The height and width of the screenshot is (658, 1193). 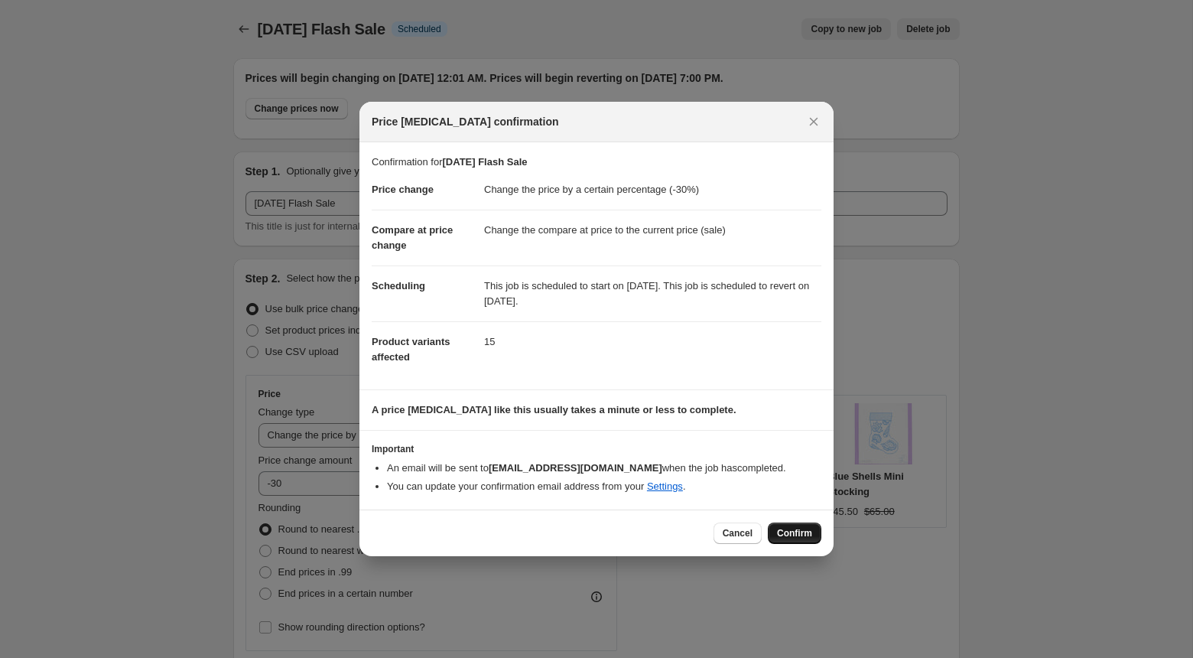 What do you see at coordinates (597, 162) in the screenshot?
I see `p: Confirmation for` at bounding box center [597, 162].